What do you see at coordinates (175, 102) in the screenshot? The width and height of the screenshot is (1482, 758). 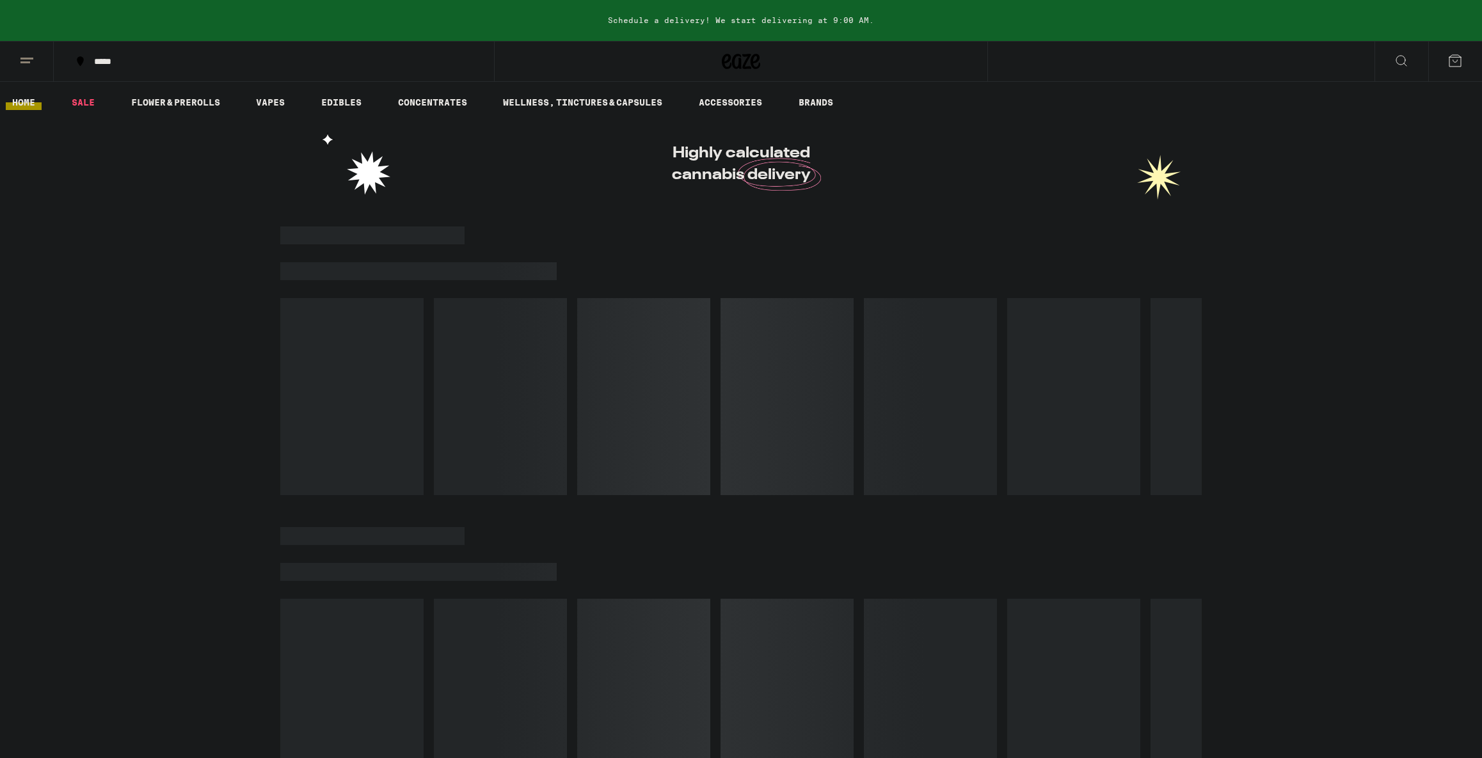 I see `a: FLOWER & PREROLLS` at bounding box center [175, 102].